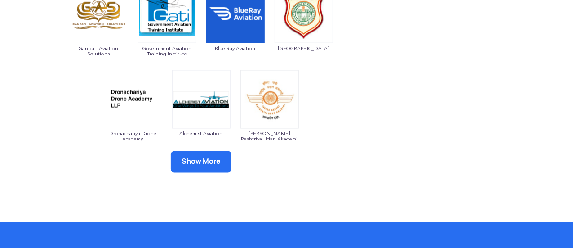 This screenshot has width=573, height=248. What do you see at coordinates (236, 48) in the screenshot?
I see `span: Blue Ray Aviation` at bounding box center [236, 48].